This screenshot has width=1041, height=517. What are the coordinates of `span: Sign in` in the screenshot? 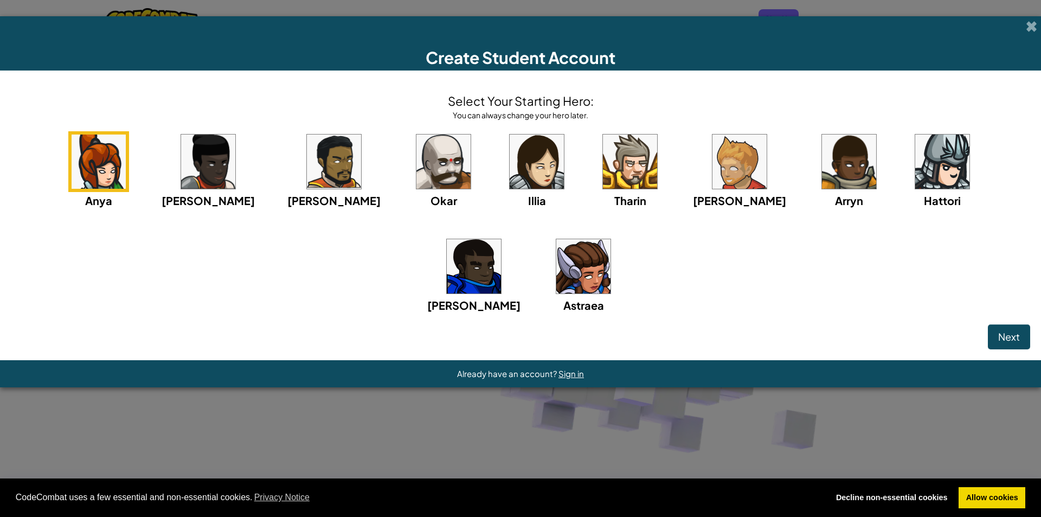 It's located at (571, 373).